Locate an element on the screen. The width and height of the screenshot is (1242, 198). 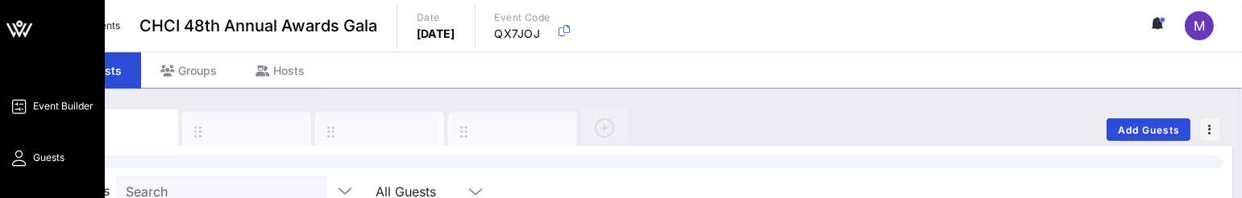
div: Hosts is located at coordinates (280, 70).